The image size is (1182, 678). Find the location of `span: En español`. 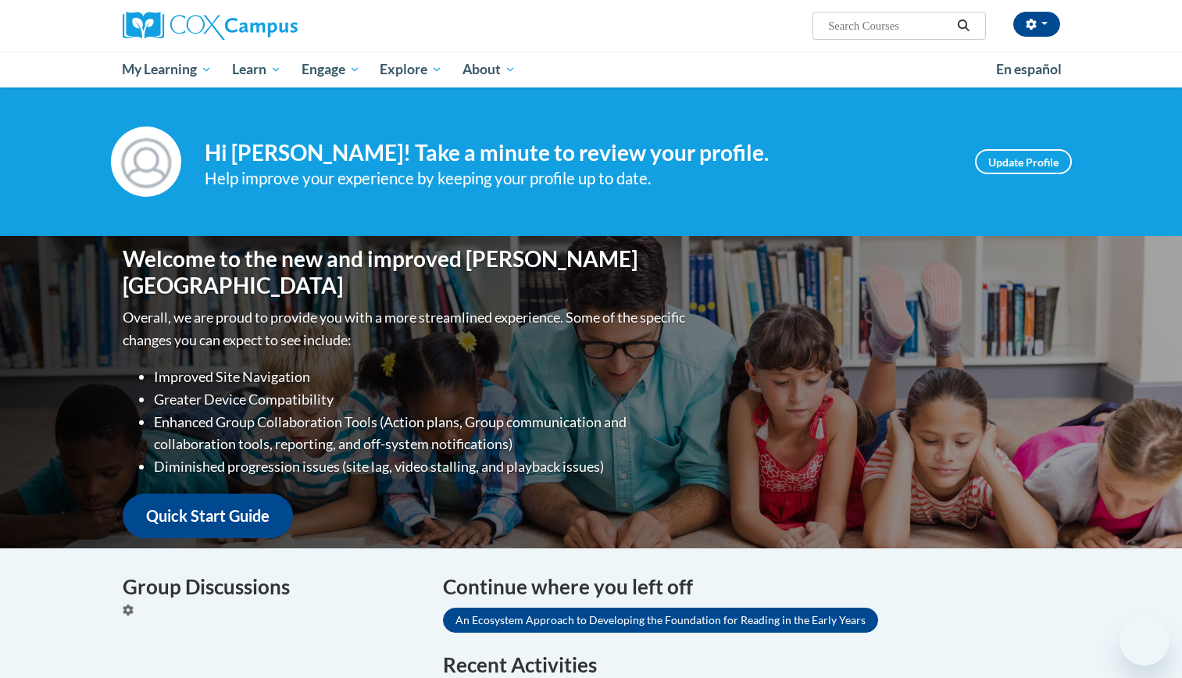

span: En español is located at coordinates (1029, 69).